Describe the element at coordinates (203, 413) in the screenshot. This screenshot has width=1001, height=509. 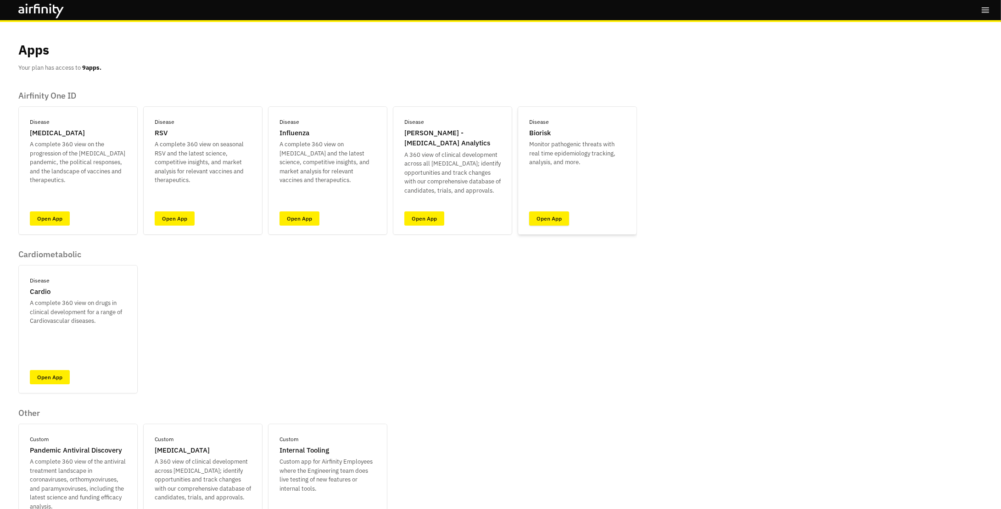
I see `p: Other` at that location.